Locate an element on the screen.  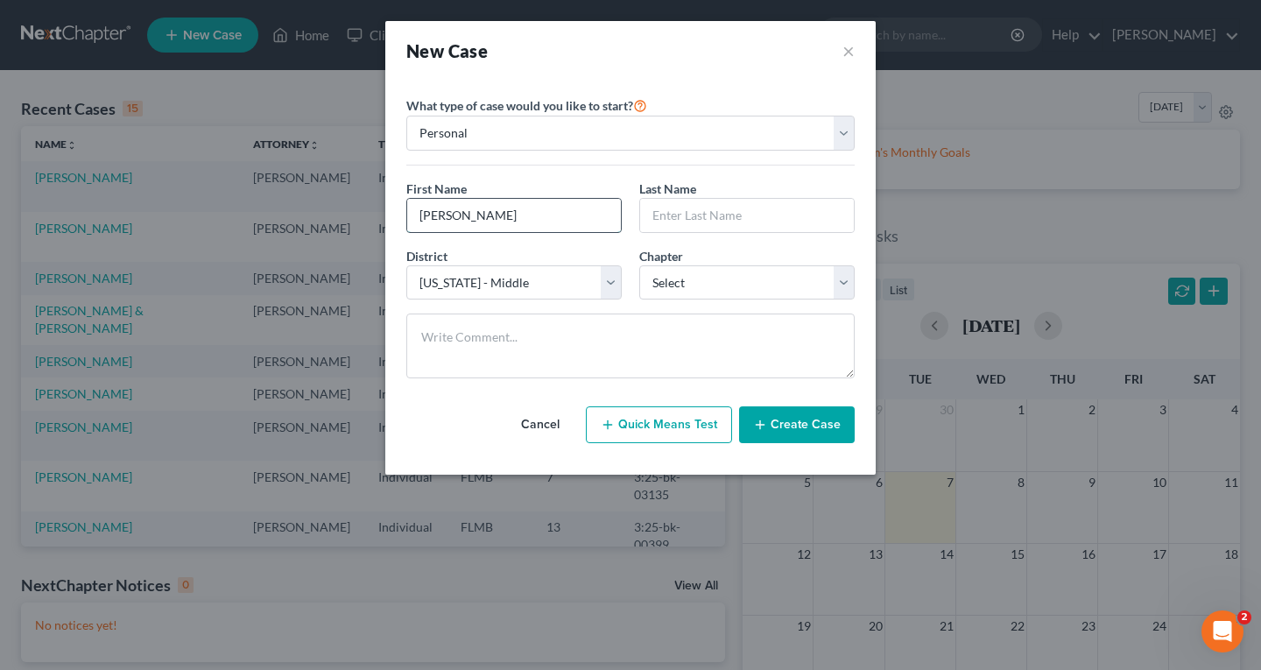
span: 2 is located at coordinates (1245, 617).